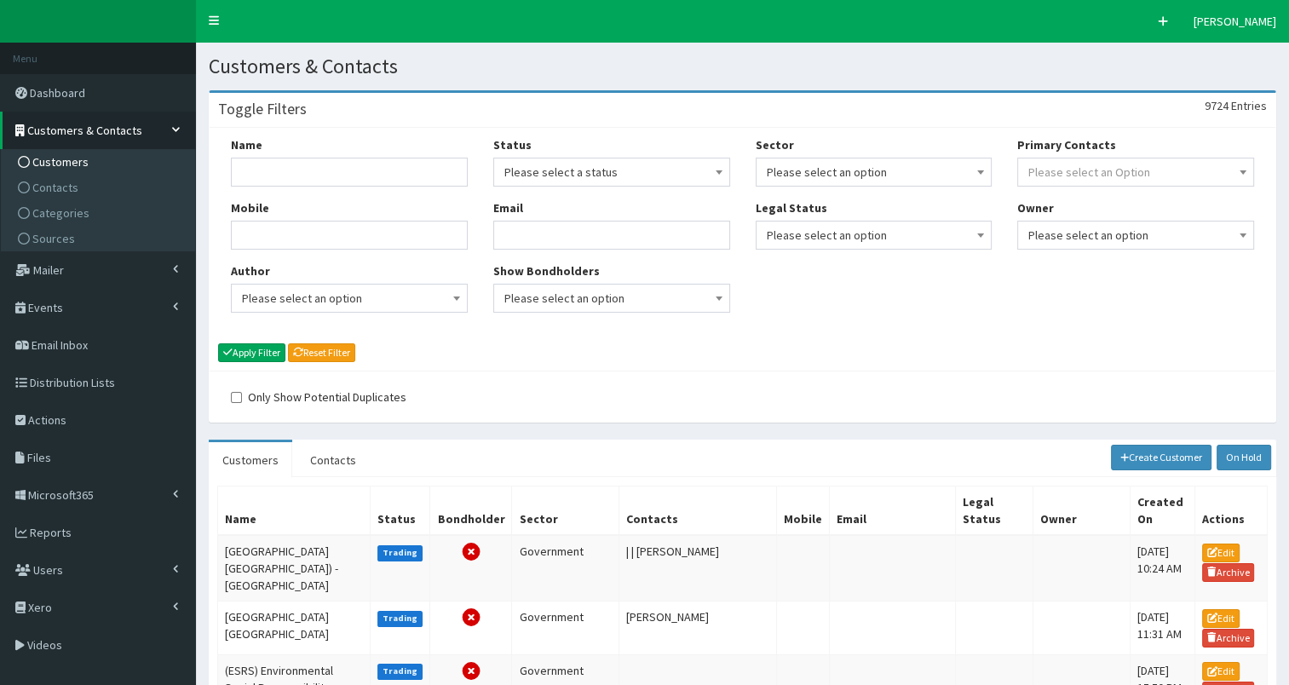 This screenshot has height=685, width=1289. I want to click on span: Files, so click(39, 458).